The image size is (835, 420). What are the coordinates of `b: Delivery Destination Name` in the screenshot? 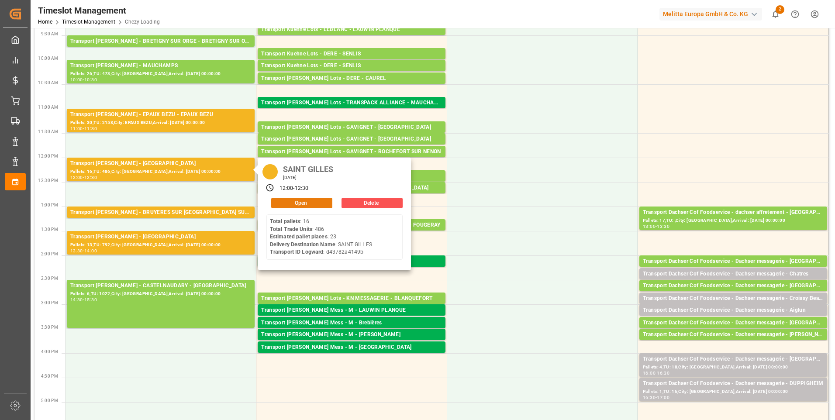 It's located at (303, 244).